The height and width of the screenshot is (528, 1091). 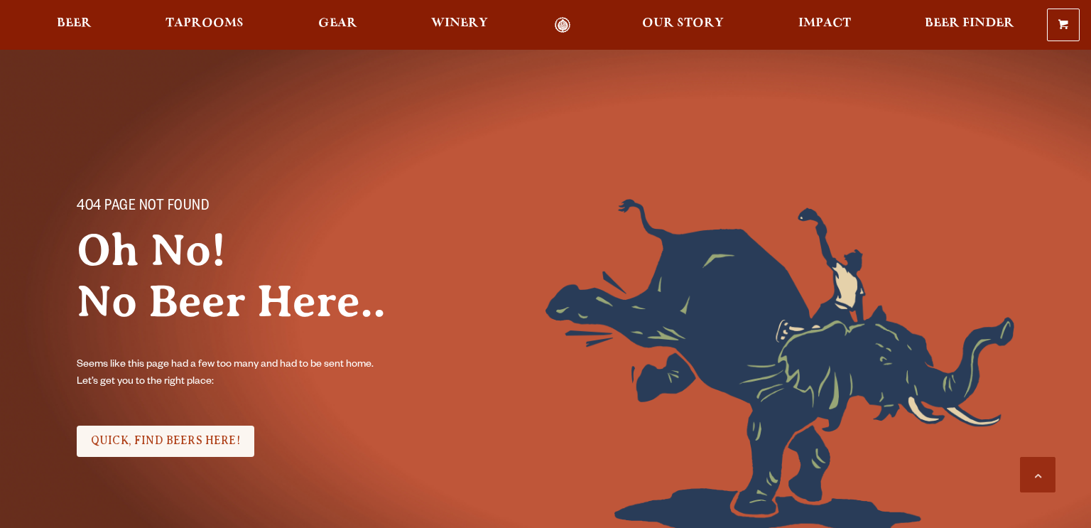 I want to click on a: Winery, so click(x=459, y=25).